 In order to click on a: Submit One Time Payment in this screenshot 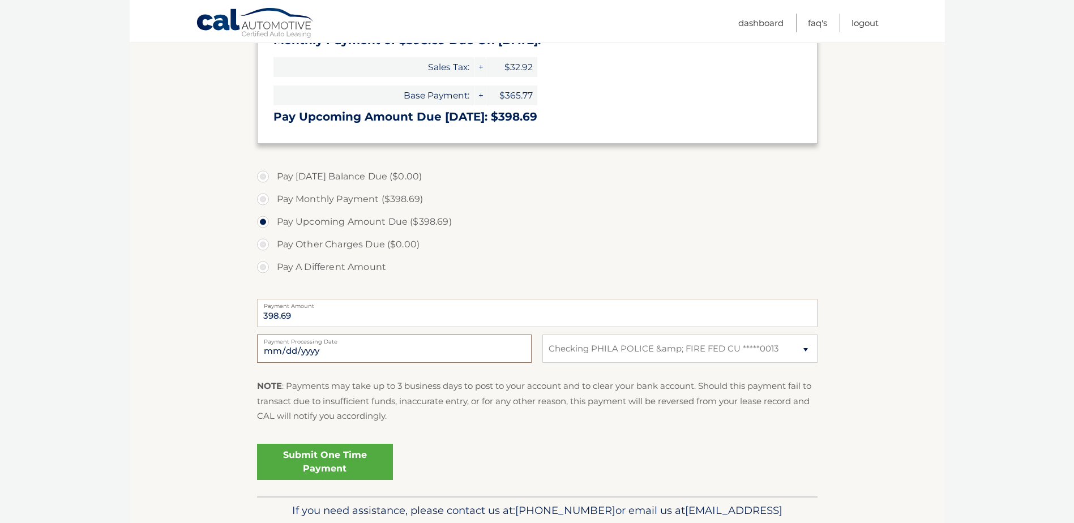, I will do `click(325, 462)`.